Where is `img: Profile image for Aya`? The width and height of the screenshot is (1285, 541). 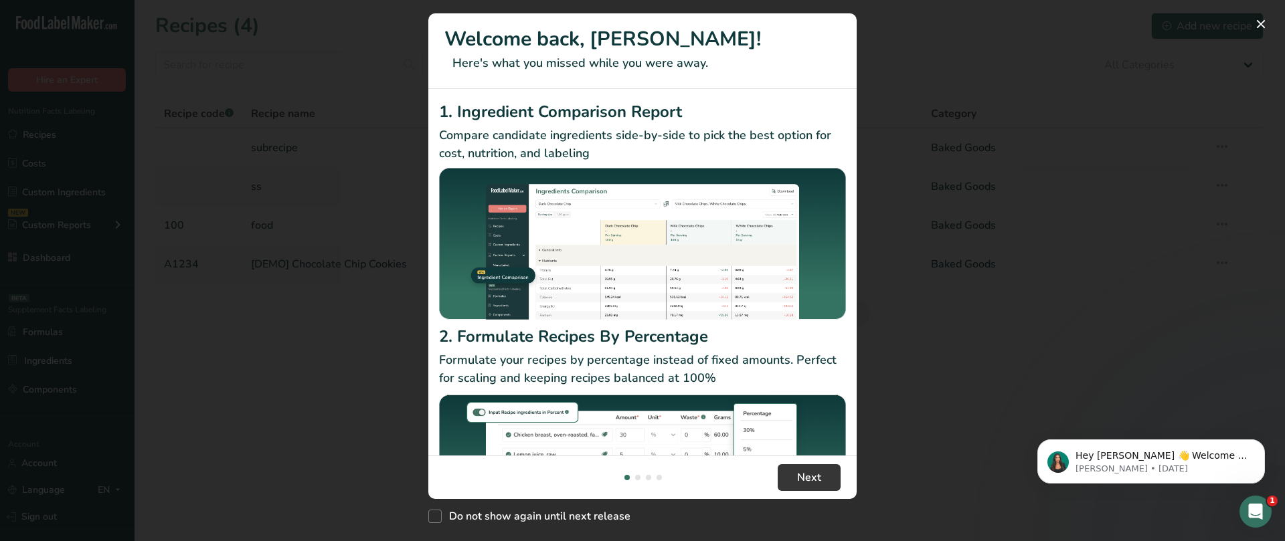 img: Profile image for Aya is located at coordinates (41, 51).